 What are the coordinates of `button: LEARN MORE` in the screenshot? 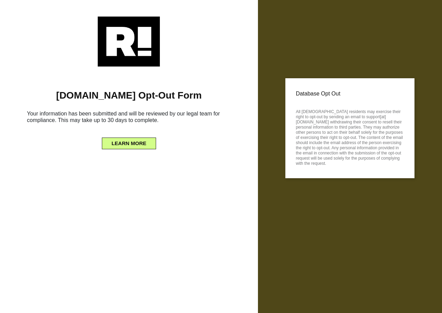 It's located at (129, 144).